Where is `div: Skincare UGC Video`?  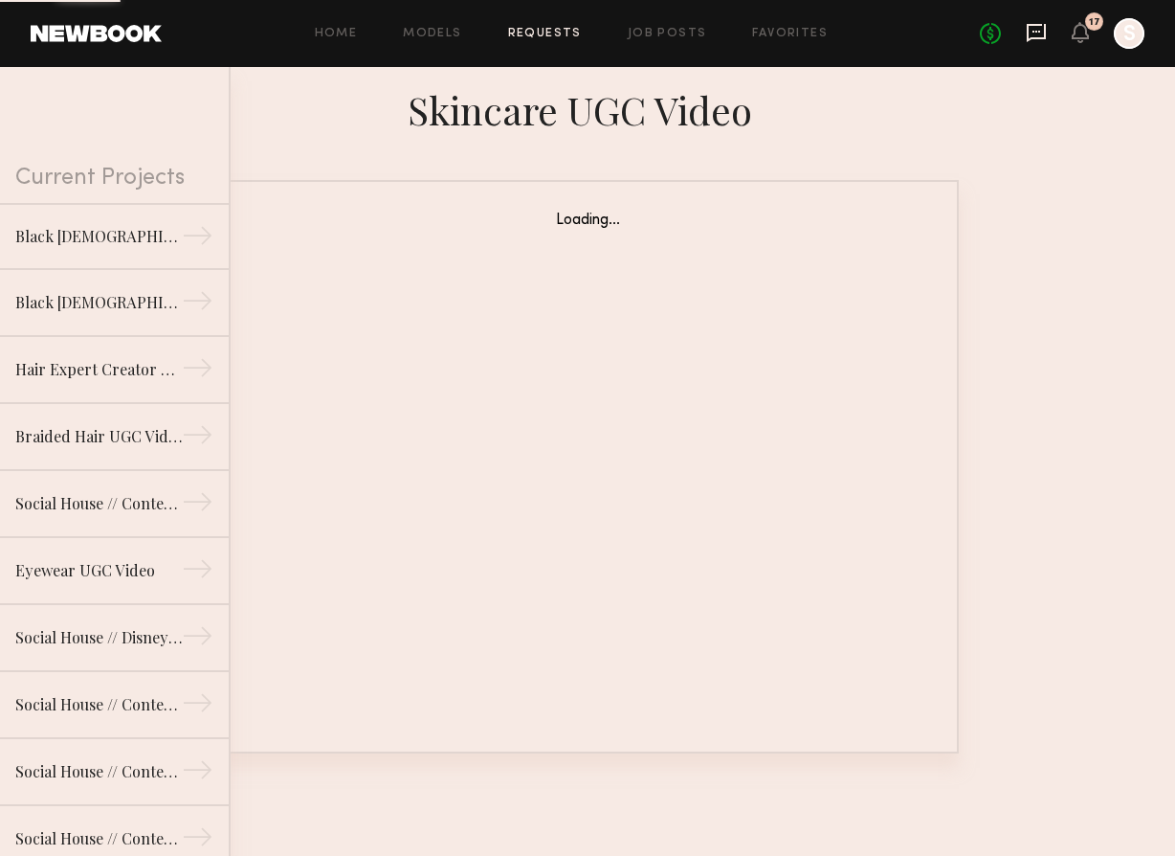
div: Skincare UGC Video is located at coordinates (588, 108).